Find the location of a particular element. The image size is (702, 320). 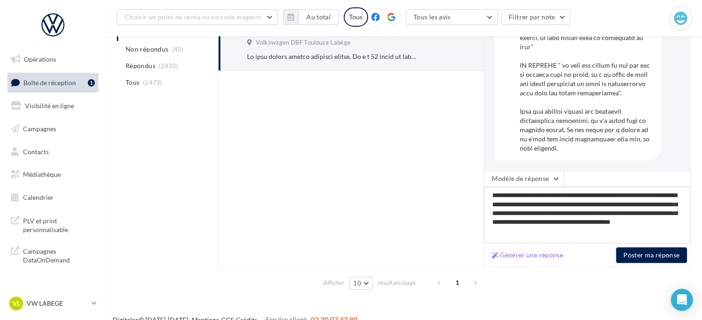

p: VW LABEGE is located at coordinates (57, 303).